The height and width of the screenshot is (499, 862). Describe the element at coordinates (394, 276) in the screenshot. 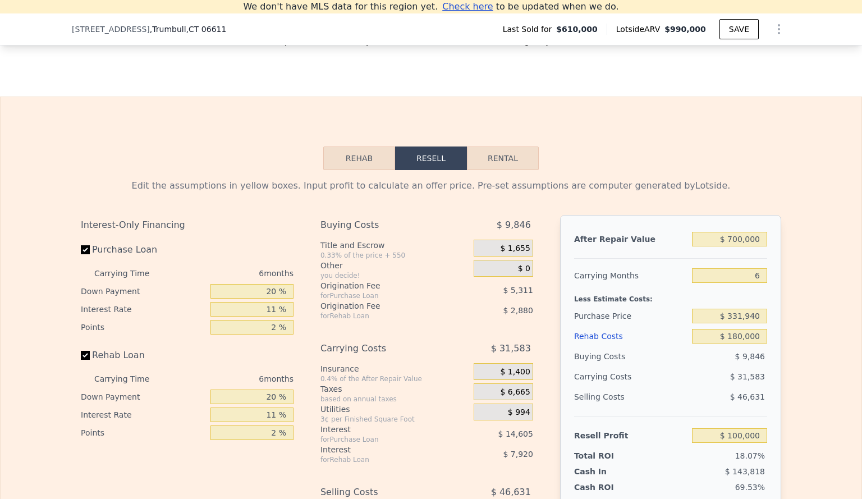

I see `div: you decide!` at that location.